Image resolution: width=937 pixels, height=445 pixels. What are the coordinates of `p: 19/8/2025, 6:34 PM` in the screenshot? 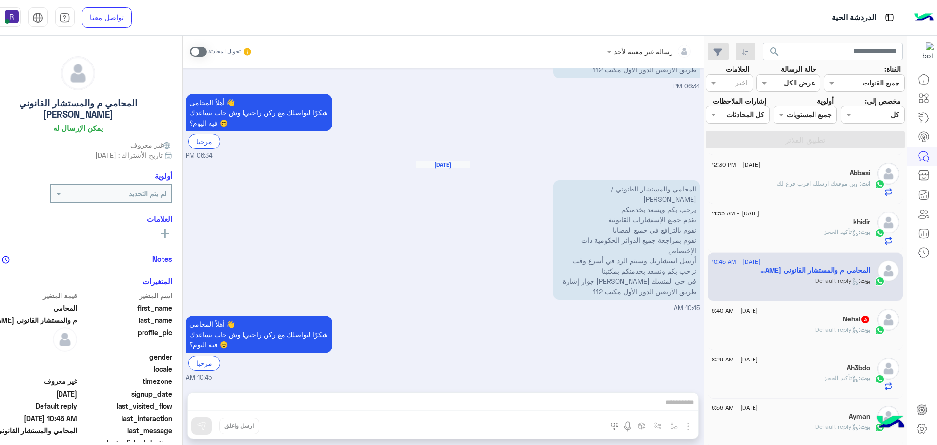 It's located at (259, 112).